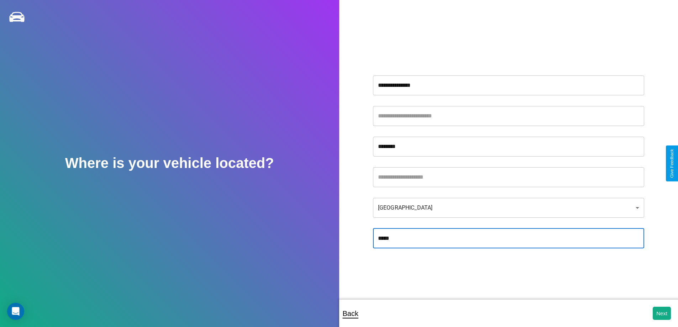 This screenshot has height=327, width=678. I want to click on p: Back, so click(350, 313).